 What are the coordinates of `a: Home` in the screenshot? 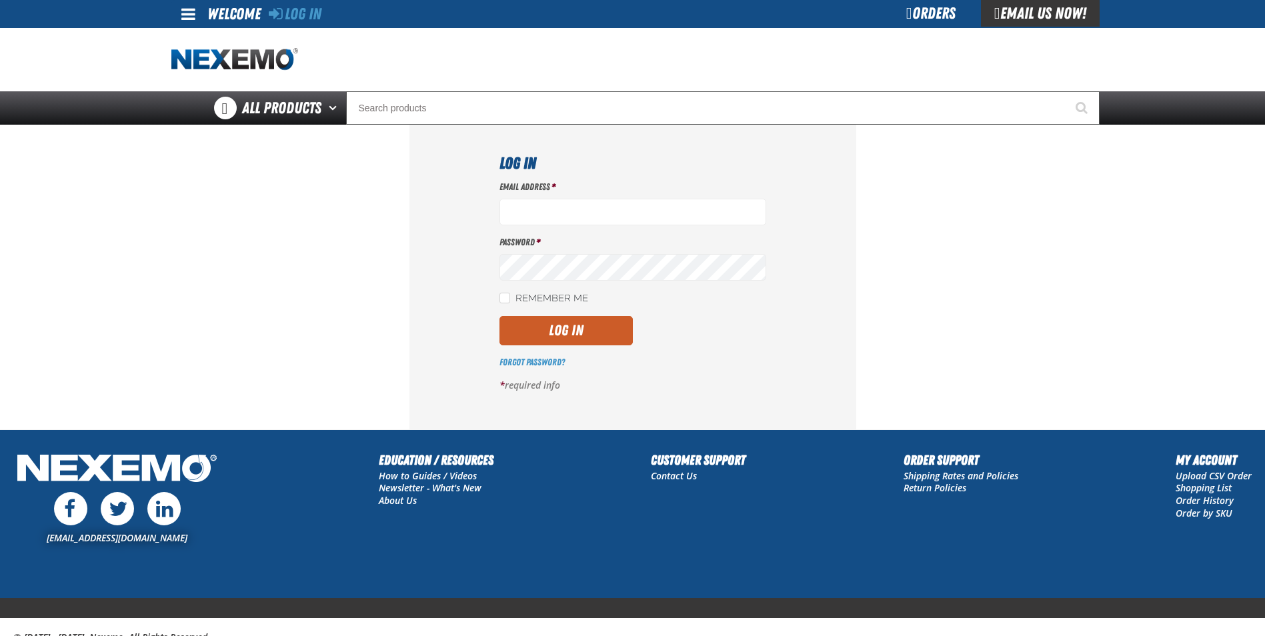 It's located at (235, 59).